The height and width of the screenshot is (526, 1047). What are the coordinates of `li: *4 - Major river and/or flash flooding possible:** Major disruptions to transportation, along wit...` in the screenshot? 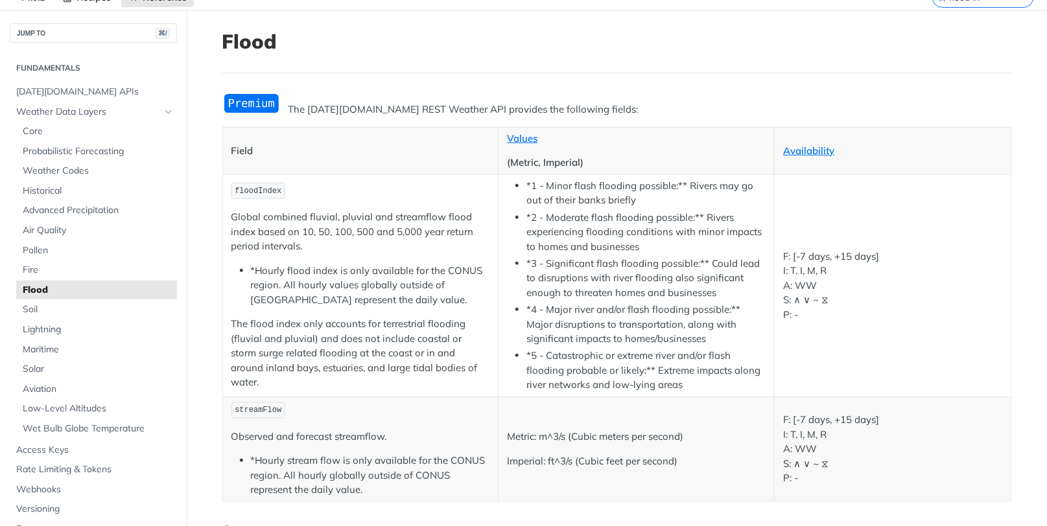 It's located at (646, 325).